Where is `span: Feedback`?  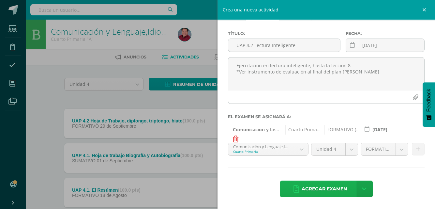 span: Feedback is located at coordinates (429, 100).